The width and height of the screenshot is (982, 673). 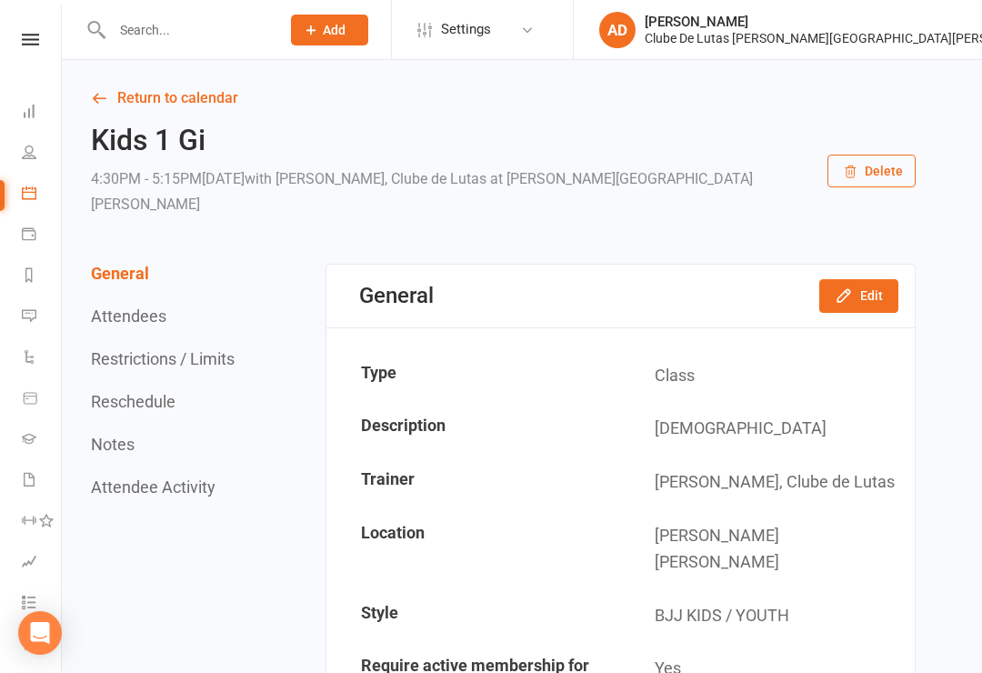 What do you see at coordinates (503, 98) in the screenshot?
I see `a: Return to calendar` at bounding box center [503, 98].